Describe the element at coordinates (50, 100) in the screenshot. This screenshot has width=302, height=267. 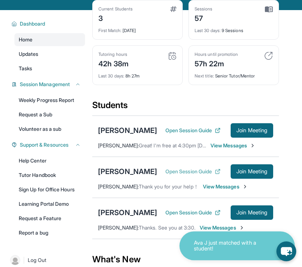
I see `a: Weekly Progress Report` at that location.